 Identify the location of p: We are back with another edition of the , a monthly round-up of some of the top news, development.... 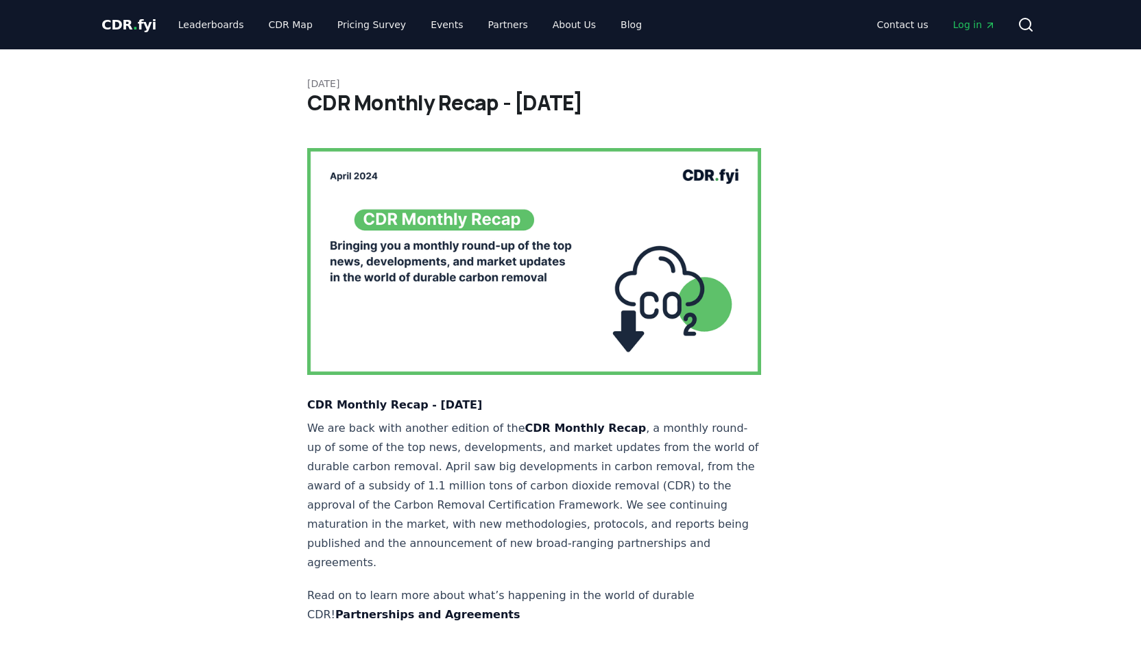
(534, 496).